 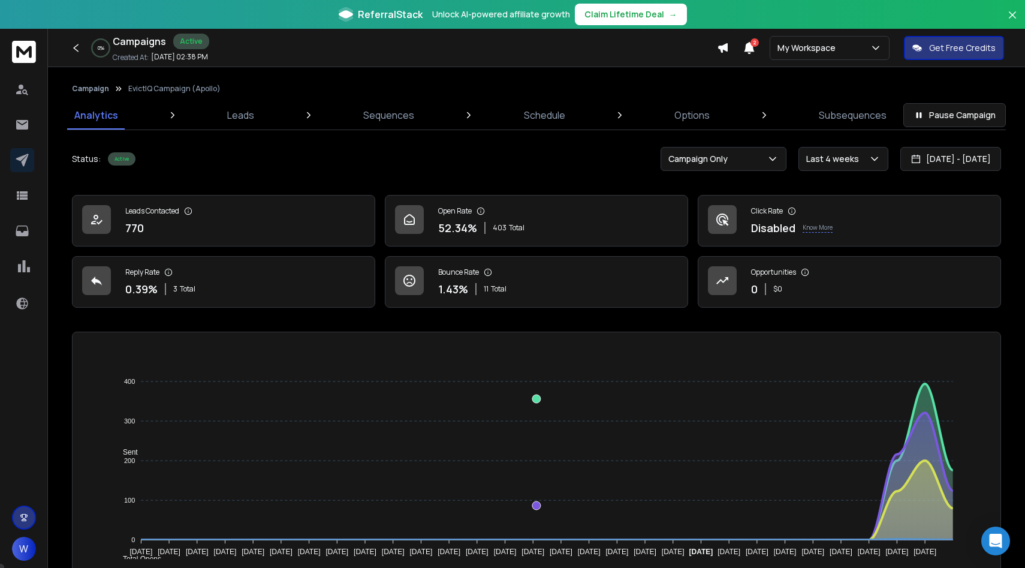 What do you see at coordinates (390, 14) in the screenshot?
I see `span: ReferralStack` at bounding box center [390, 14].